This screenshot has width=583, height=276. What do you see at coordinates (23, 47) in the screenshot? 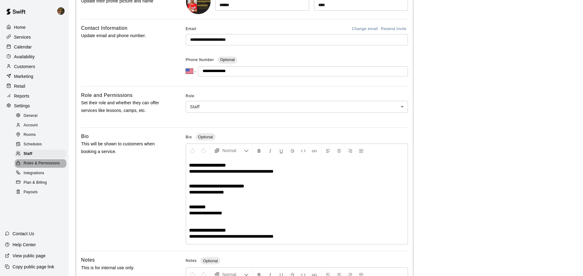
I see `p: Calendar` at bounding box center [23, 47].